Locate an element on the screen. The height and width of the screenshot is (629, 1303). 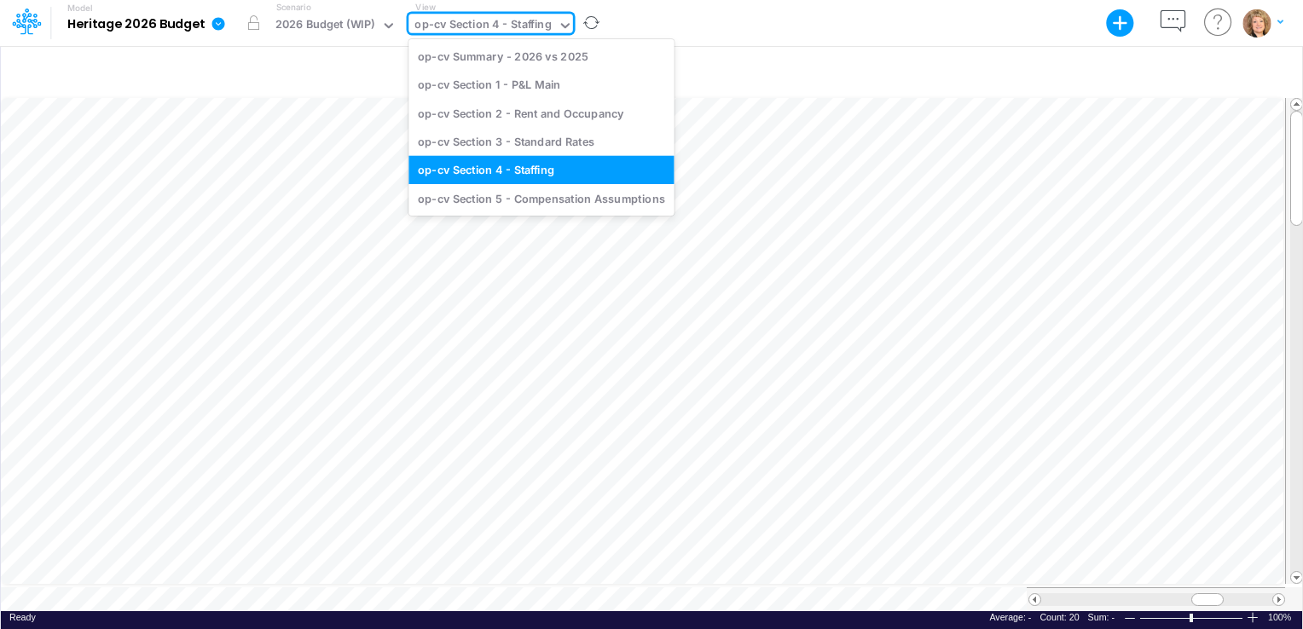
div: In Ready mode is located at coordinates (22, 618).